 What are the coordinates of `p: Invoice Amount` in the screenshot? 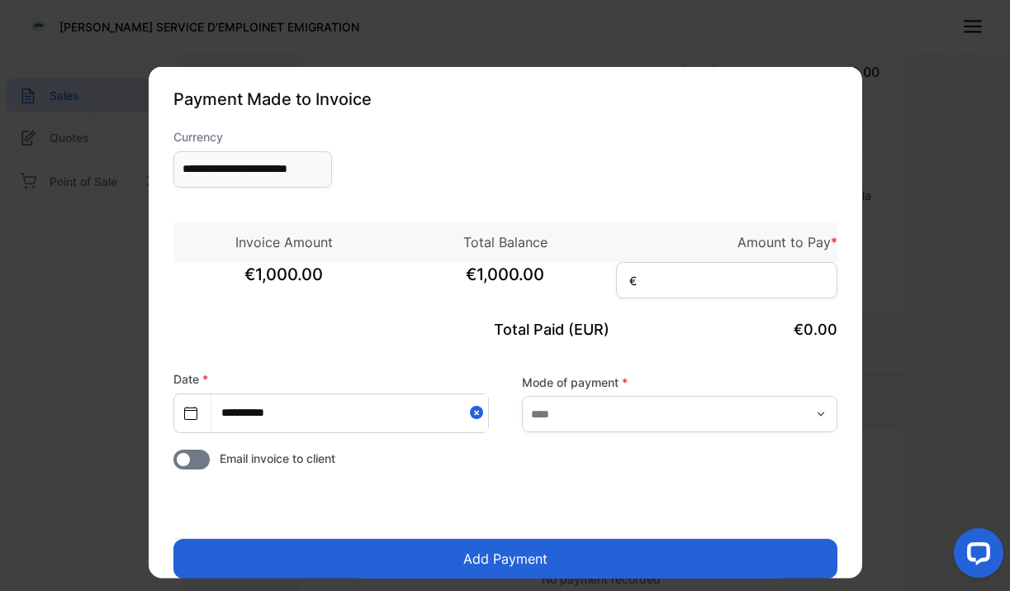 It's located at (284, 241).